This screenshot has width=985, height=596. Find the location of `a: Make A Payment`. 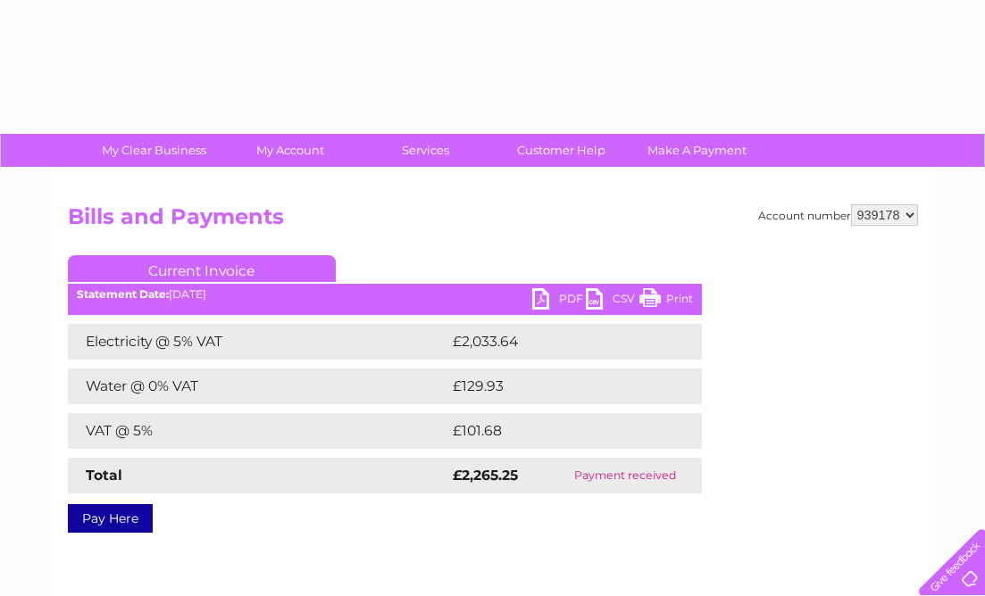

a: Make A Payment is located at coordinates (696, 150).